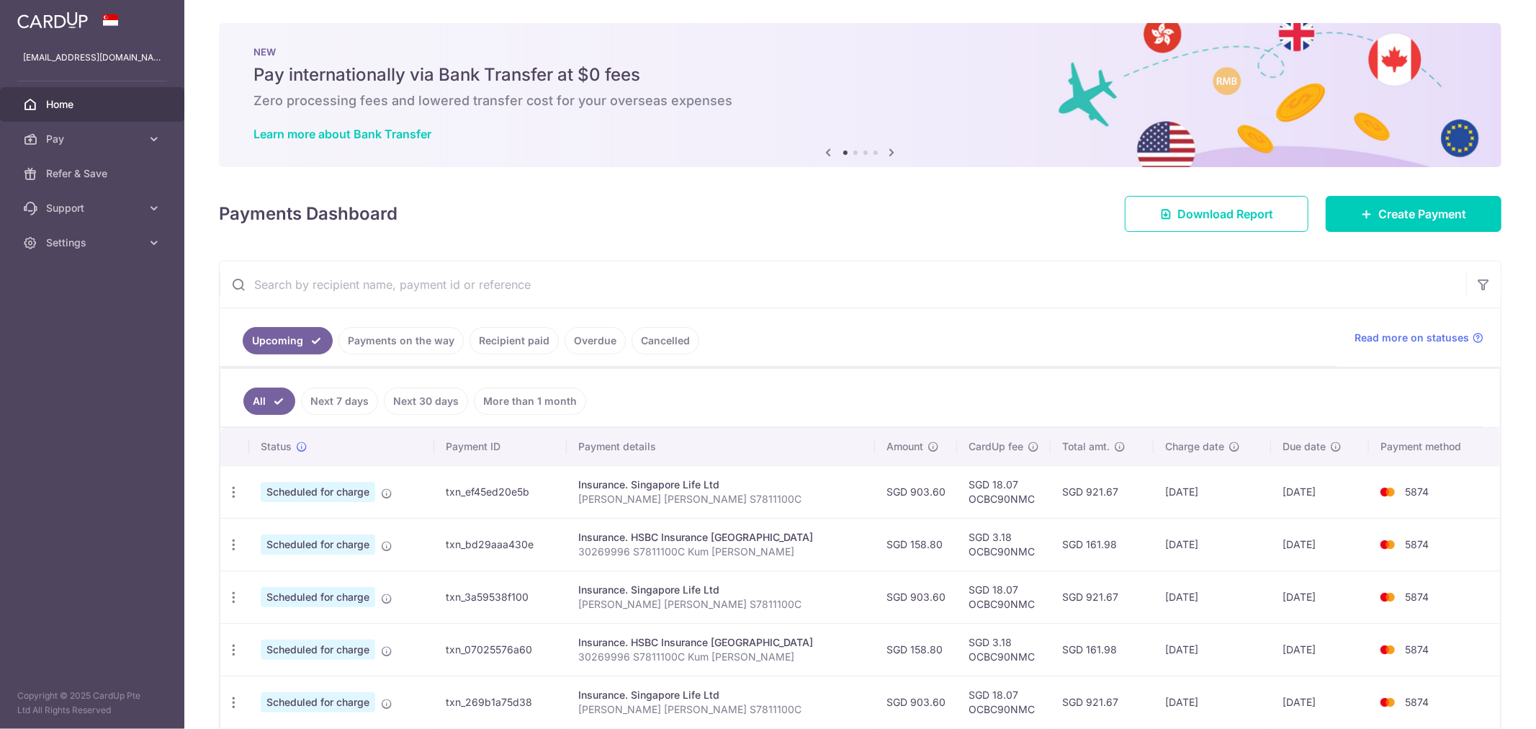 The image size is (1536, 729). What do you see at coordinates (1305, 447) in the screenshot?
I see `span: Due date` at bounding box center [1305, 447].